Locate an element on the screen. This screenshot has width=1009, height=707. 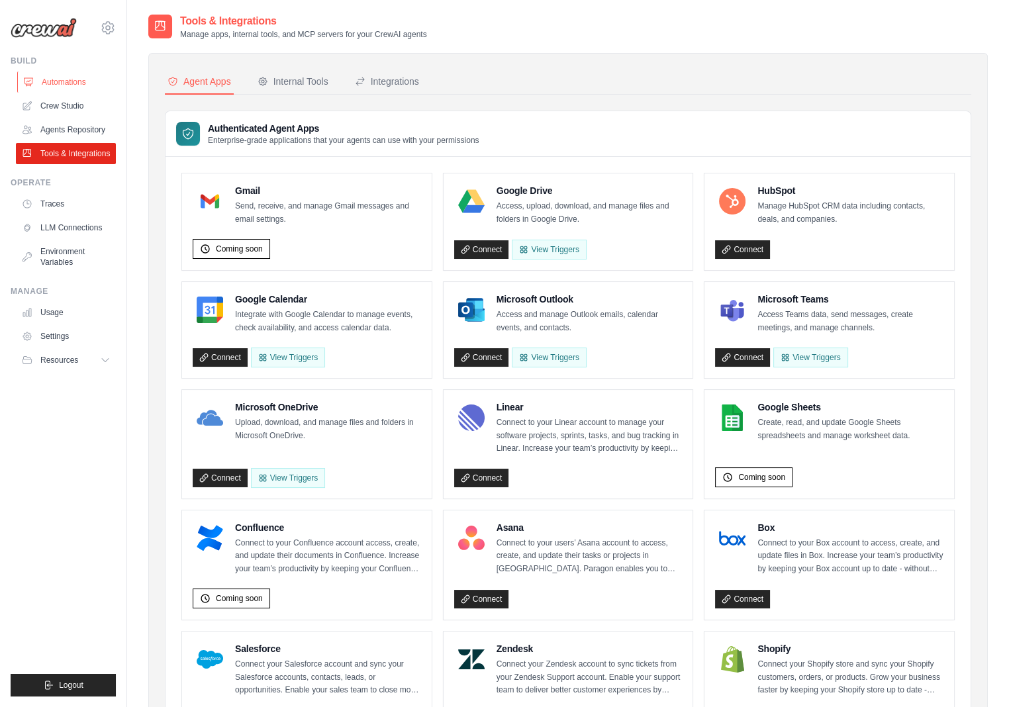
img: Box Logo is located at coordinates (732, 538).